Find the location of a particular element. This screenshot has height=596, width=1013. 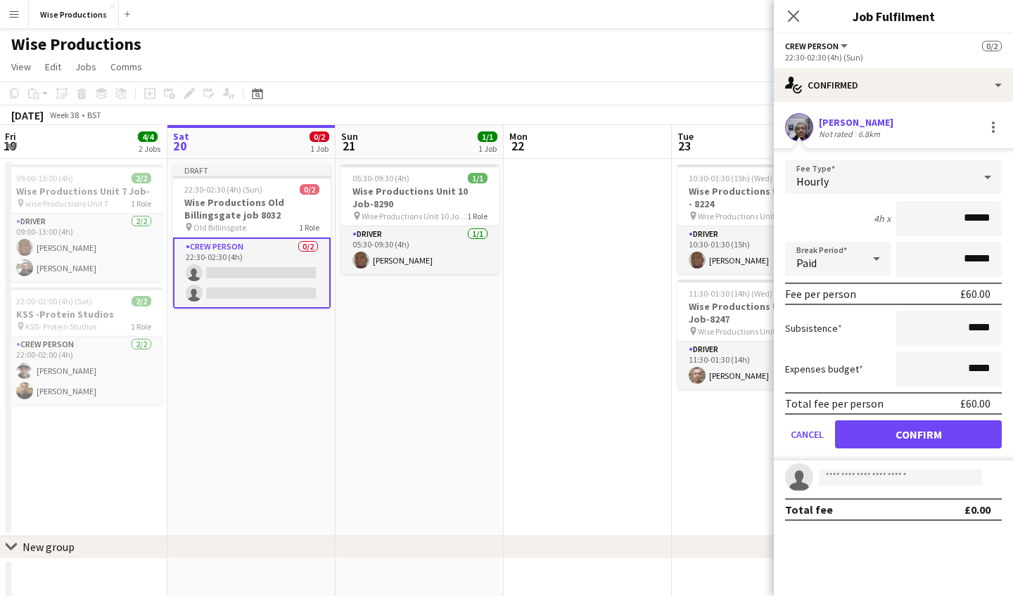

span: Fri is located at coordinates (11, 136).